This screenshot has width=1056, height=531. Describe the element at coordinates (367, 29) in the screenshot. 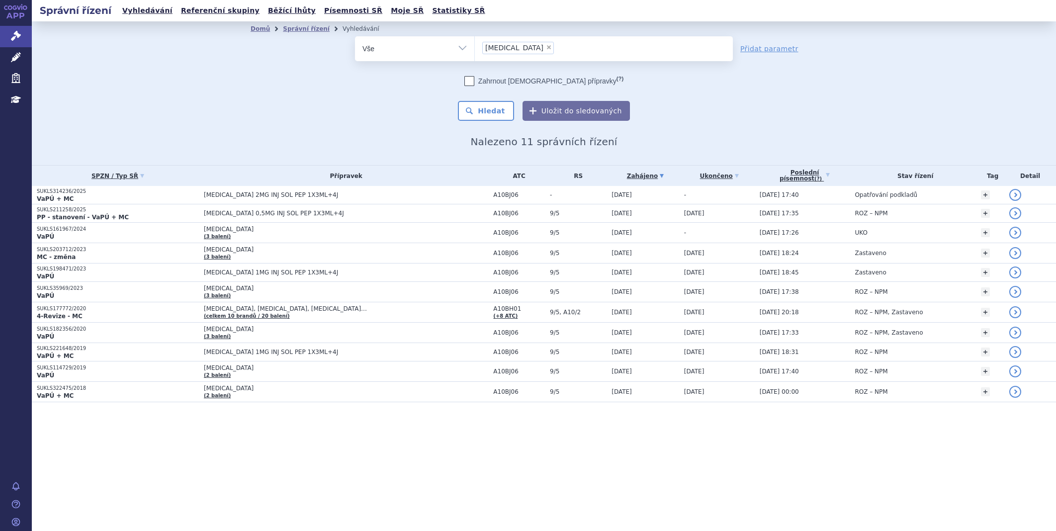

I see `li: Vyhledávání` at that location.